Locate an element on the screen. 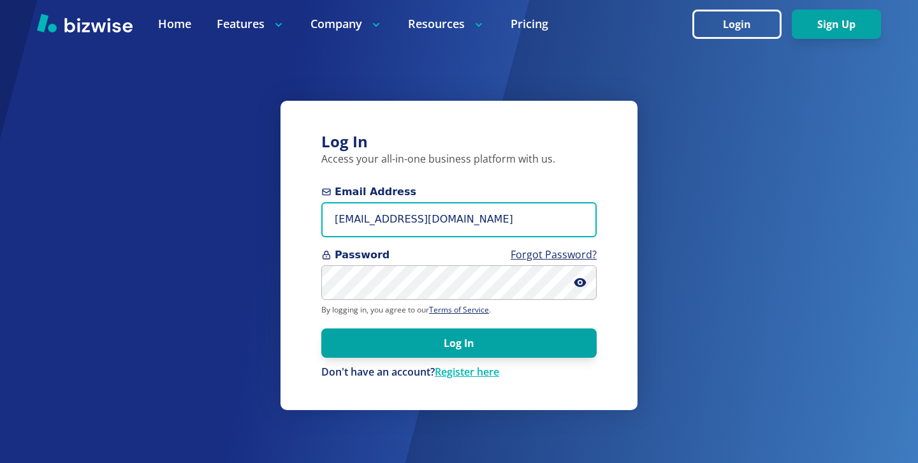 This screenshot has width=918, height=463. p: Don't have an account? is located at coordinates (459, 372).